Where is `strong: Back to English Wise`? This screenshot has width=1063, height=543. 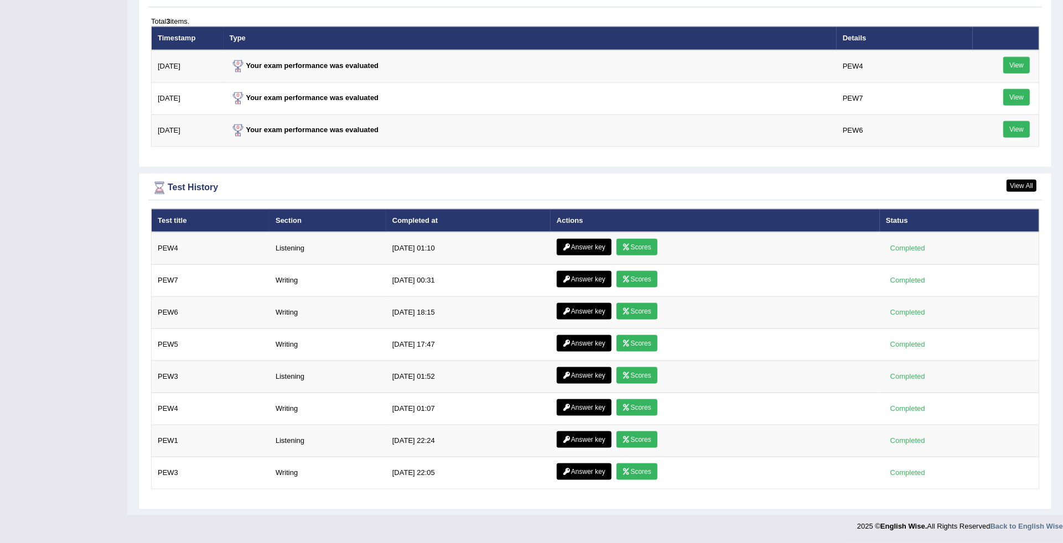 strong: Back to English Wise is located at coordinates (1026, 526).